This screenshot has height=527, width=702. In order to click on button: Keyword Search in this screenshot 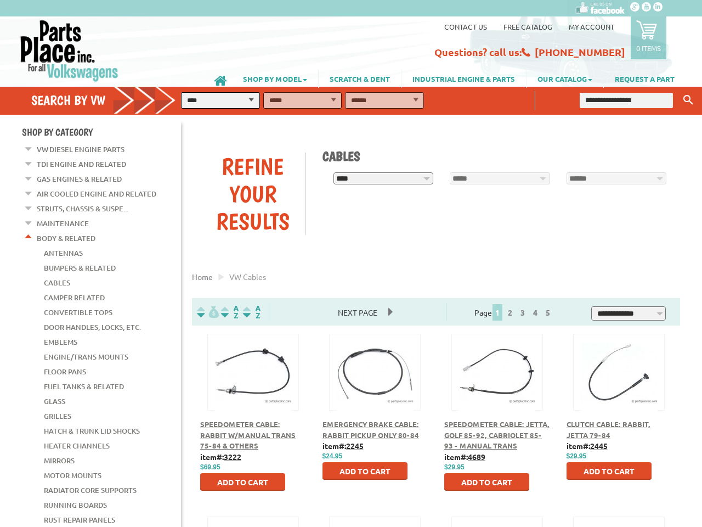, I will do `click(688, 100)`.